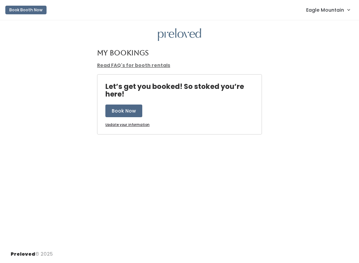 The image size is (359, 263). What do you see at coordinates (32, 251) in the screenshot?
I see `div: © 2025` at bounding box center [32, 251].